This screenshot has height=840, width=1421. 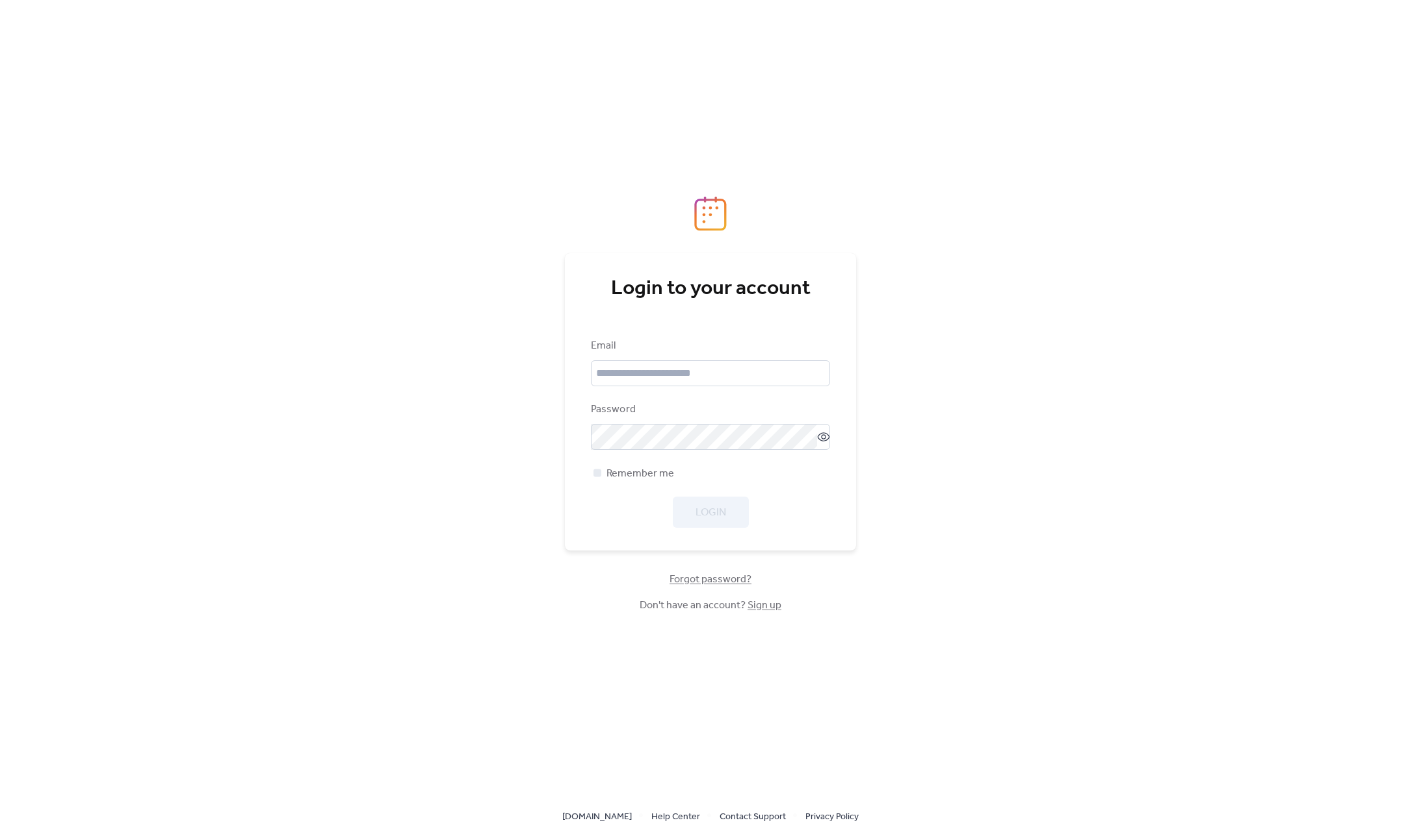 I want to click on div: Login to your account, so click(x=710, y=289).